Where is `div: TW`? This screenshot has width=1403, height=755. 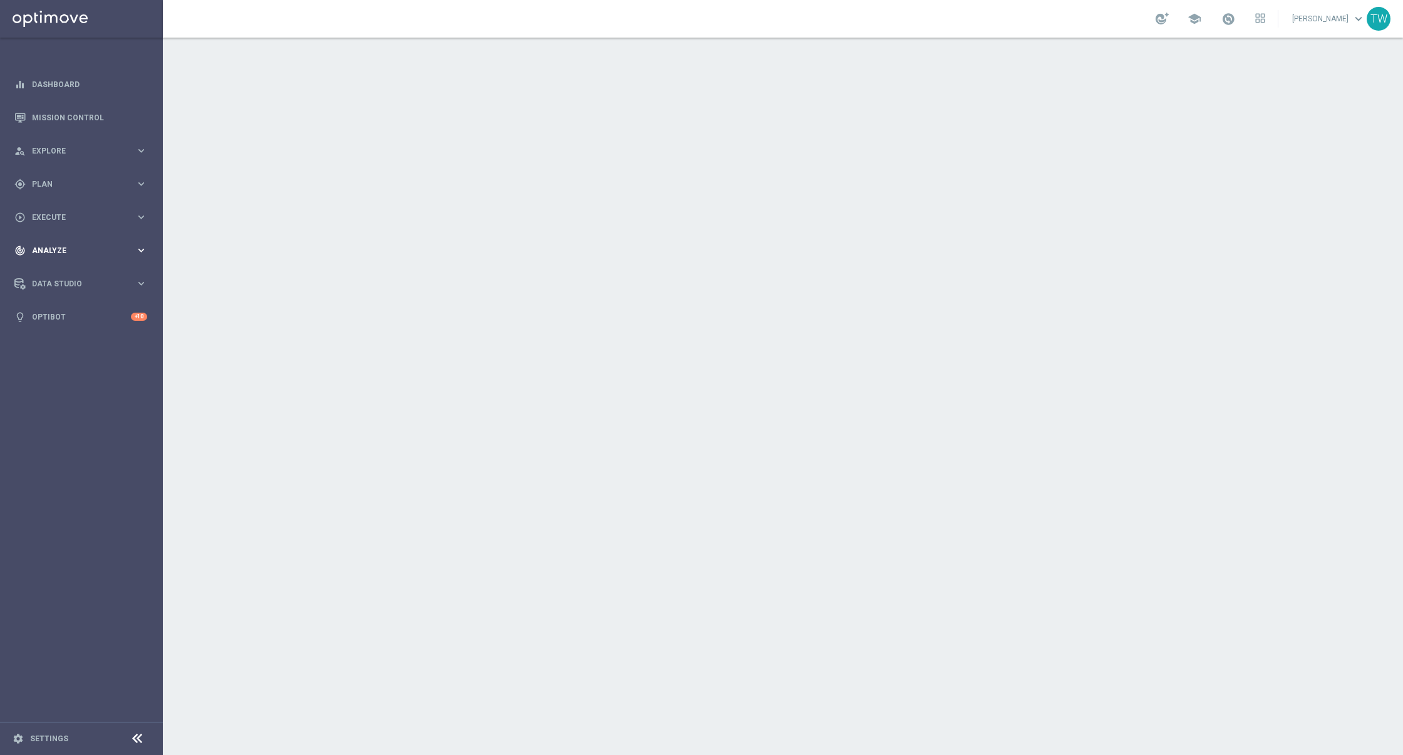
div: TW is located at coordinates (1379, 19).